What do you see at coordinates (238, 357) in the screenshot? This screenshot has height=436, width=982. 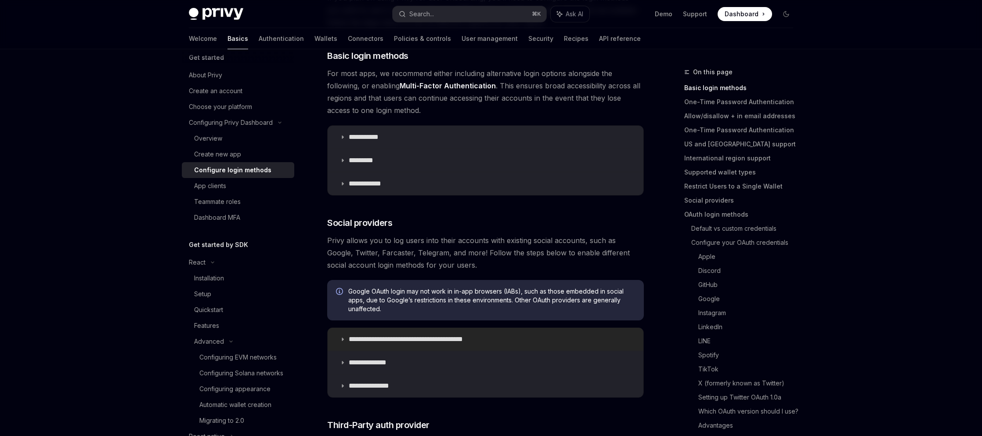 I see `a: Configuring EVM networks` at bounding box center [238, 357].